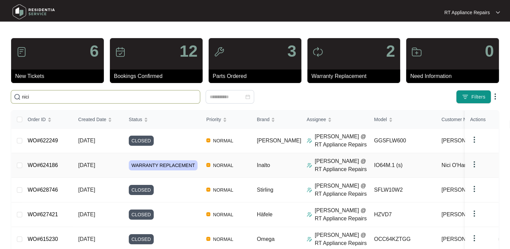  Describe the element at coordinates (454, 76) in the screenshot. I see `p: Need Information` at that location.